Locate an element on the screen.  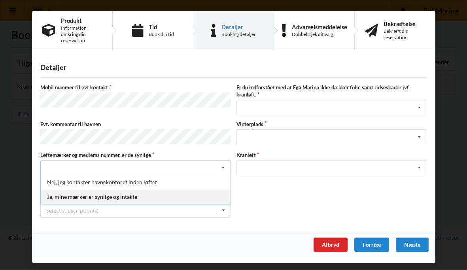
div: Advarselsmeddelelse is located at coordinates (319, 27).